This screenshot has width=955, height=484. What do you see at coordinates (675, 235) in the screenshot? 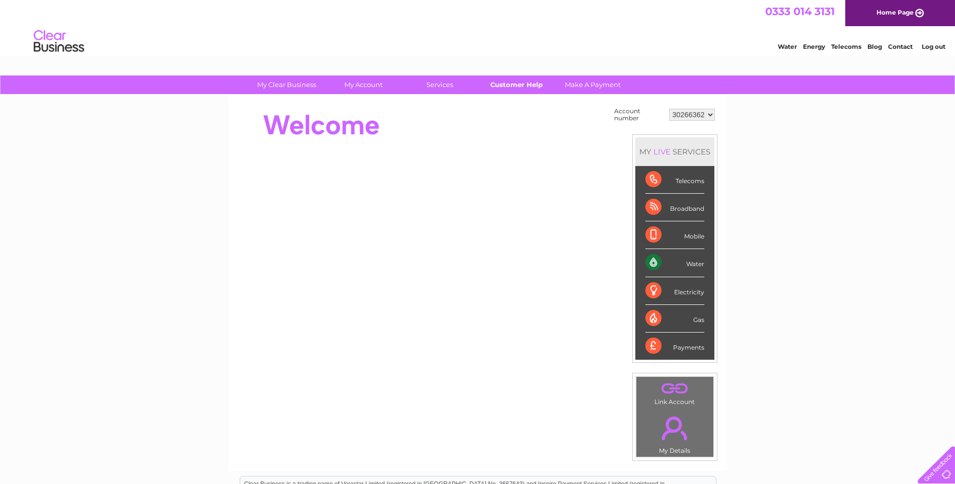
I see `div: Mobile` at bounding box center [675, 235].